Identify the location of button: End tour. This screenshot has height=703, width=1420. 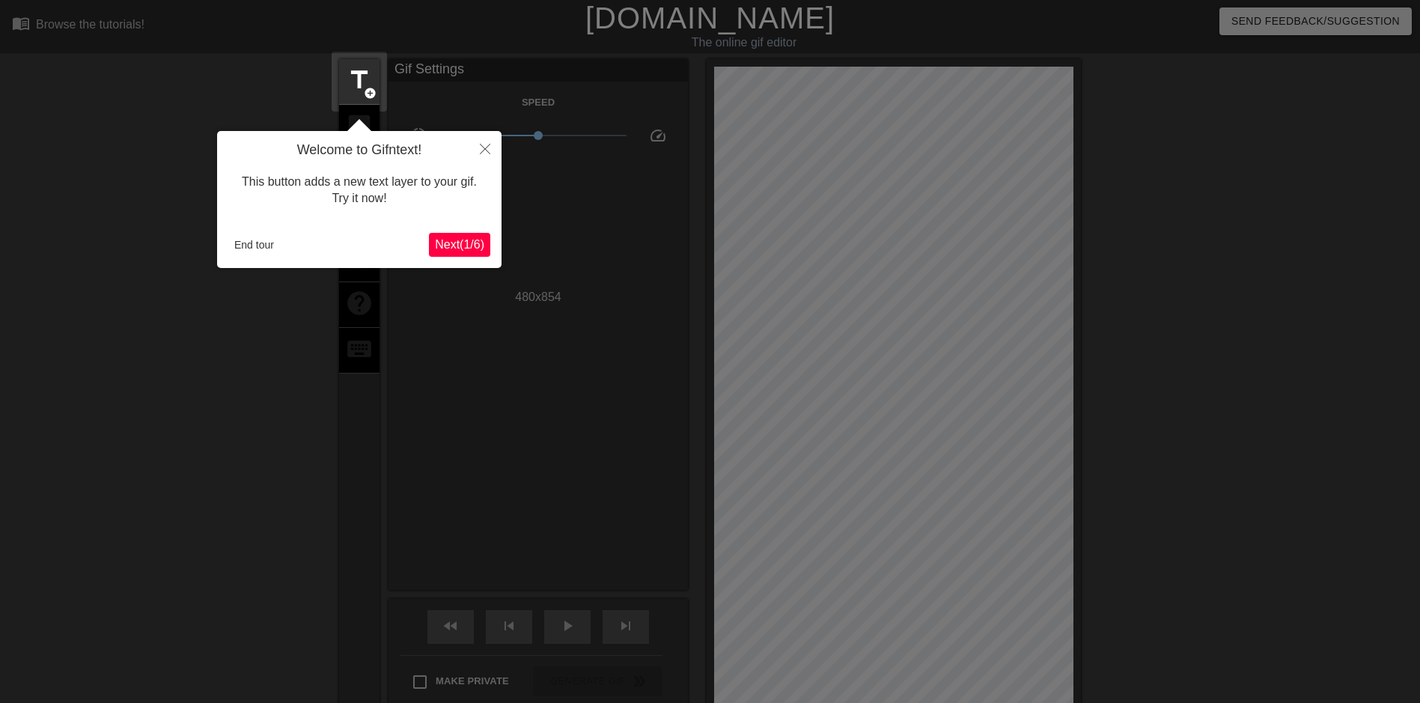
(254, 245).